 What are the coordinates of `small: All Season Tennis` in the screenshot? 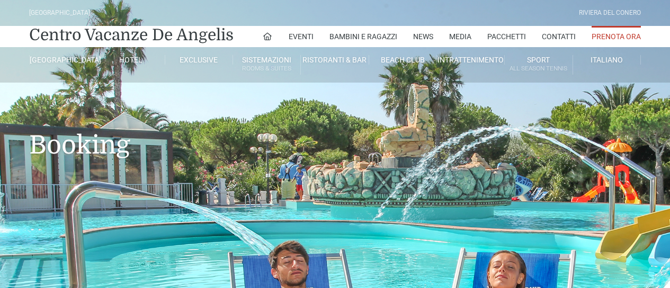 It's located at (538, 68).